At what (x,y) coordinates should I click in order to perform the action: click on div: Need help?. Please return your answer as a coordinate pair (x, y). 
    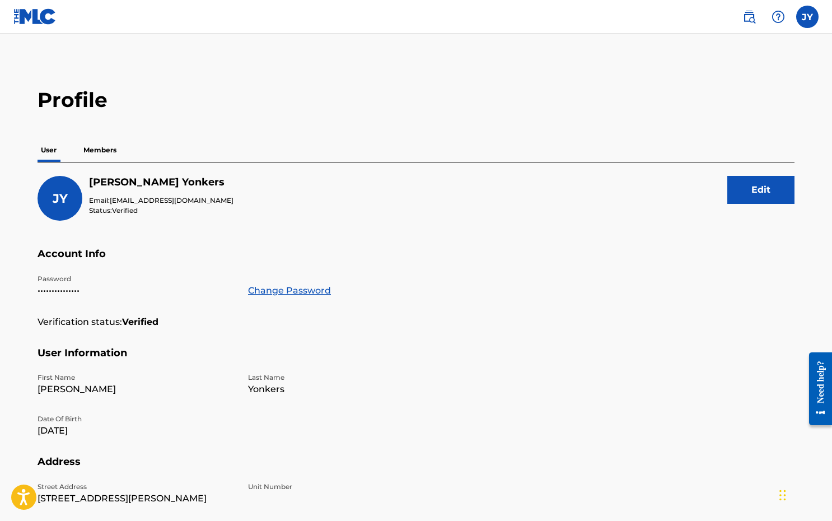
    Looking at the image, I should click on (20, 39).